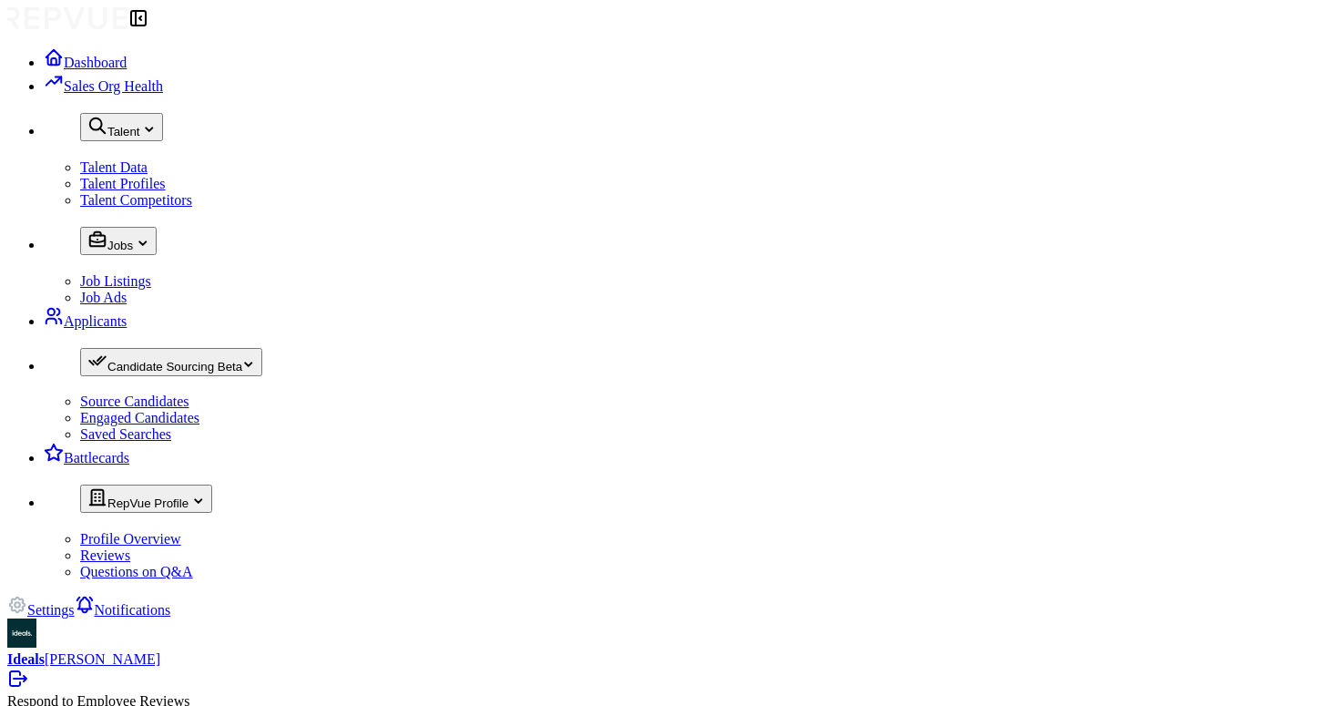  Describe the element at coordinates (105, 554) in the screenshot. I see `a: Reviews` at that location.